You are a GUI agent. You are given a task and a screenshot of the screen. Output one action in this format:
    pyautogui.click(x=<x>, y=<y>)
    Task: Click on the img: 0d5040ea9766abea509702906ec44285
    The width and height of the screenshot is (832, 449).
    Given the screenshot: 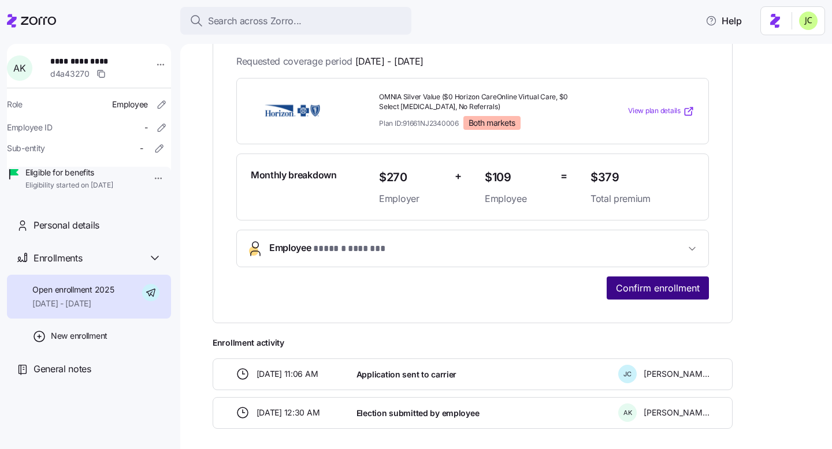 What is the action you would take?
    pyautogui.click(x=808, y=21)
    